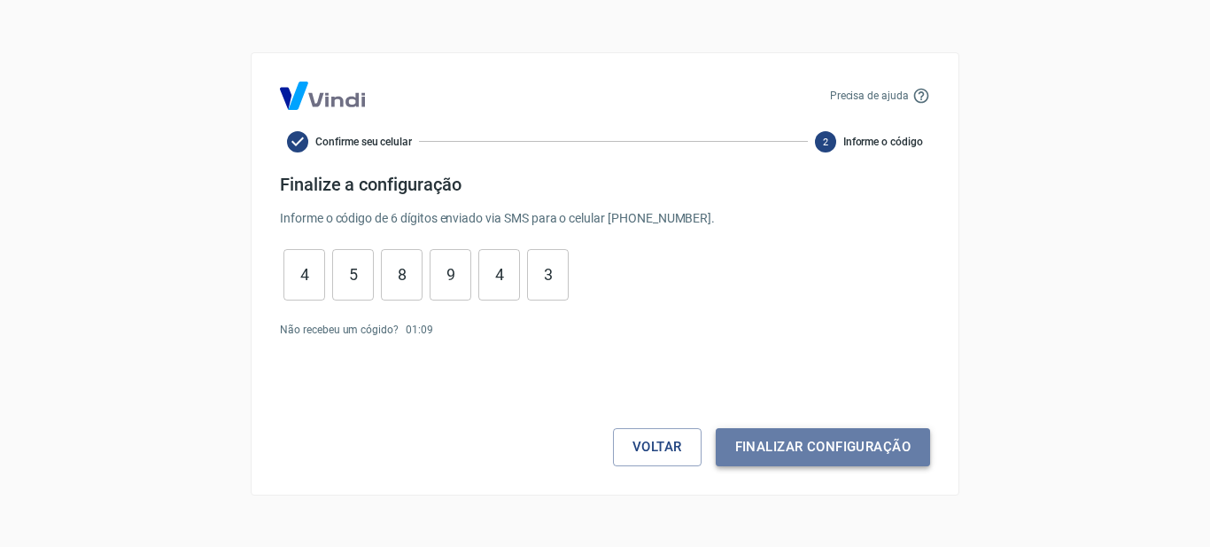 This screenshot has height=547, width=1210. I want to click on img: Logo Vind, so click(322, 96).